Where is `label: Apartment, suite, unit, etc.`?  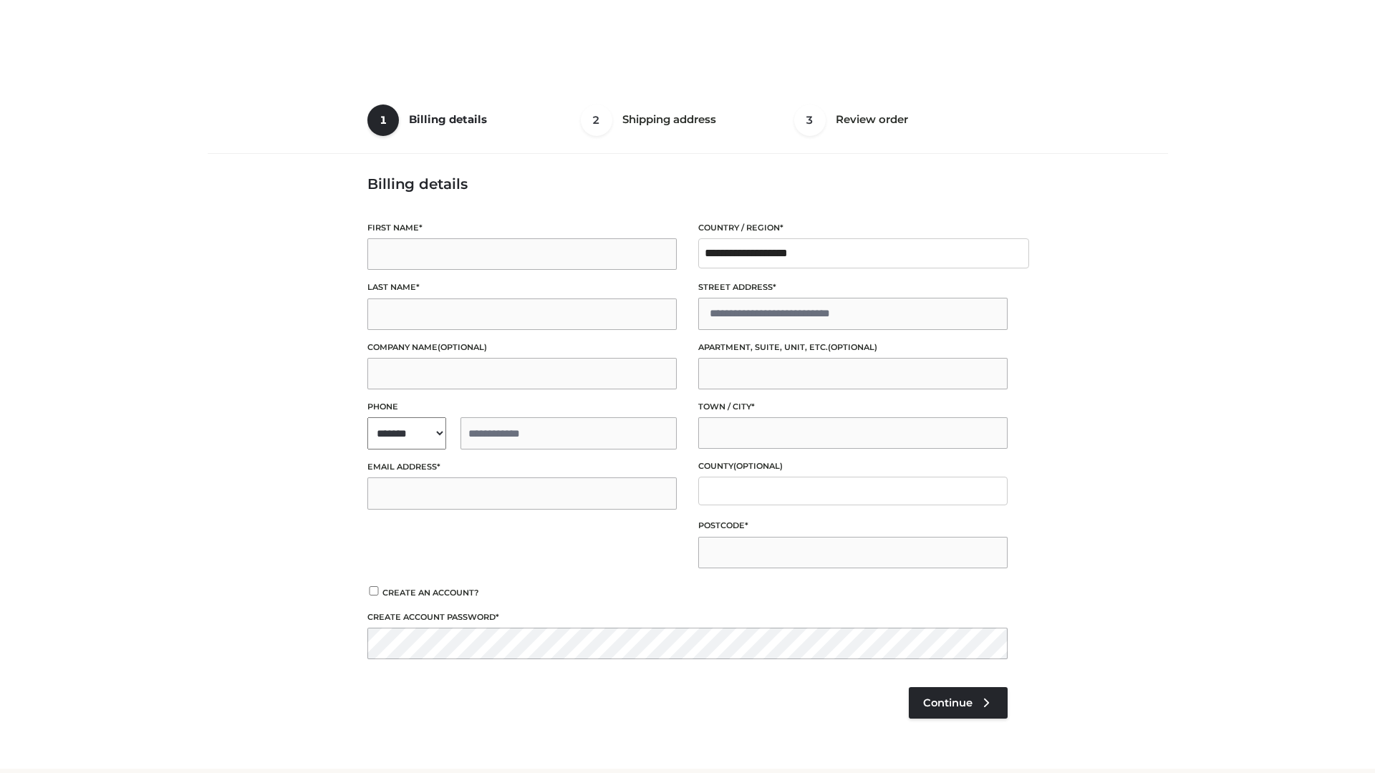 label: Apartment, suite, unit, etc. is located at coordinates (853, 347).